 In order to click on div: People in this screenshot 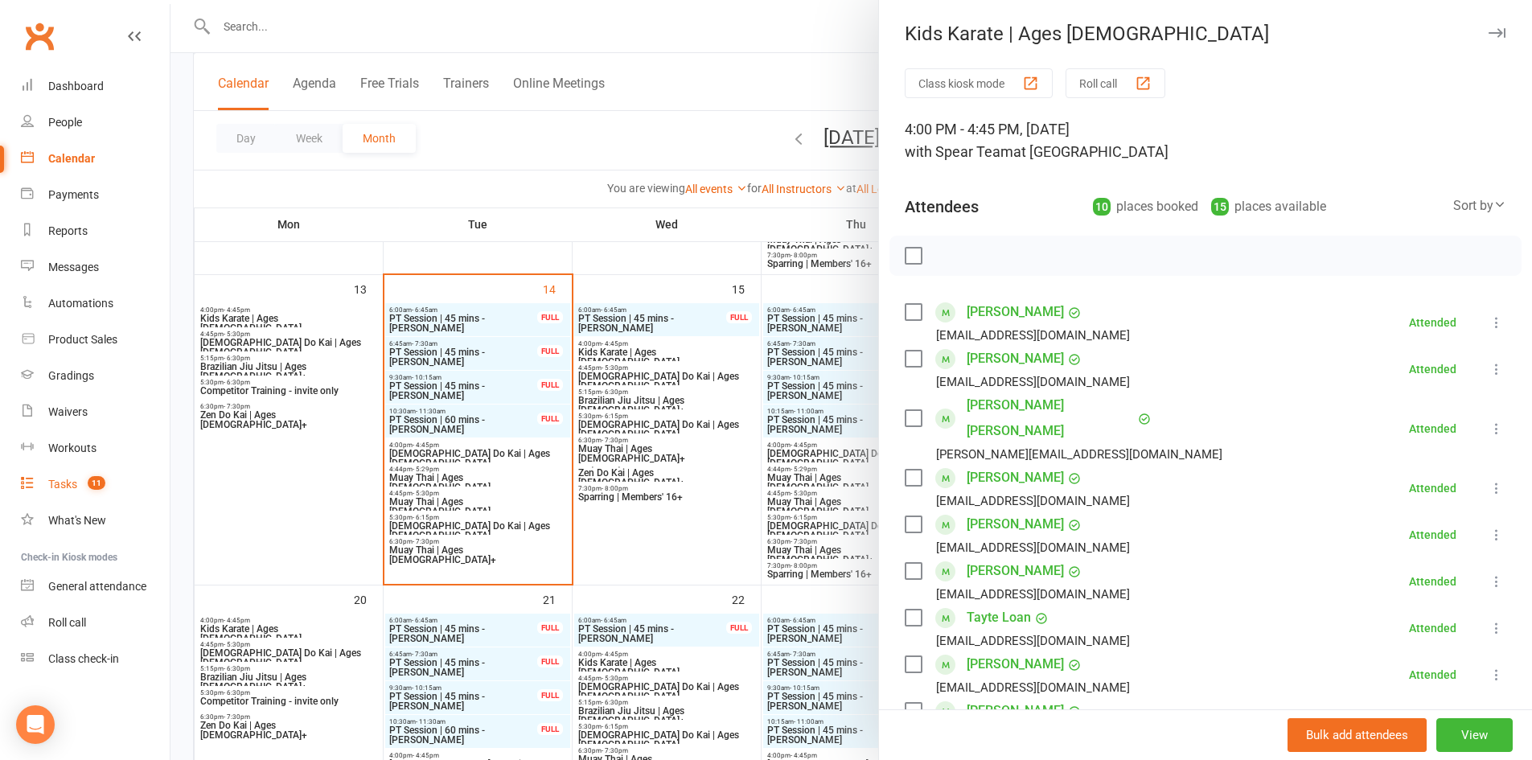, I will do `click(65, 122)`.